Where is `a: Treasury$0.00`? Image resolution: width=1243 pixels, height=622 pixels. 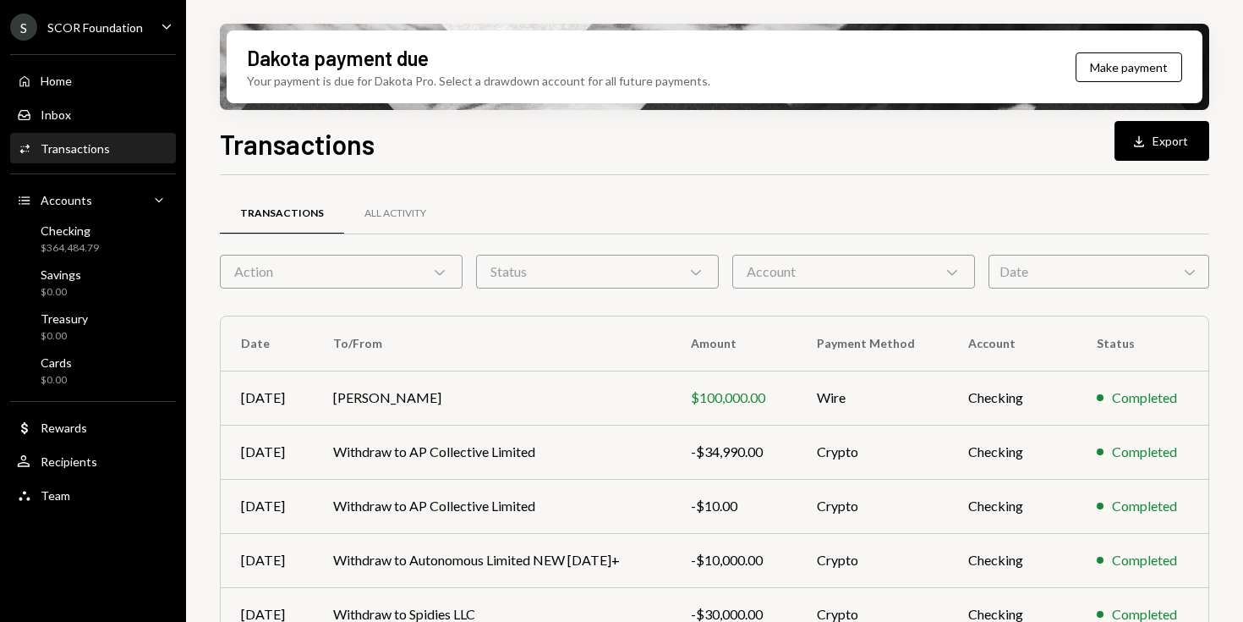 a: Treasury$0.00 is located at coordinates (93, 326).